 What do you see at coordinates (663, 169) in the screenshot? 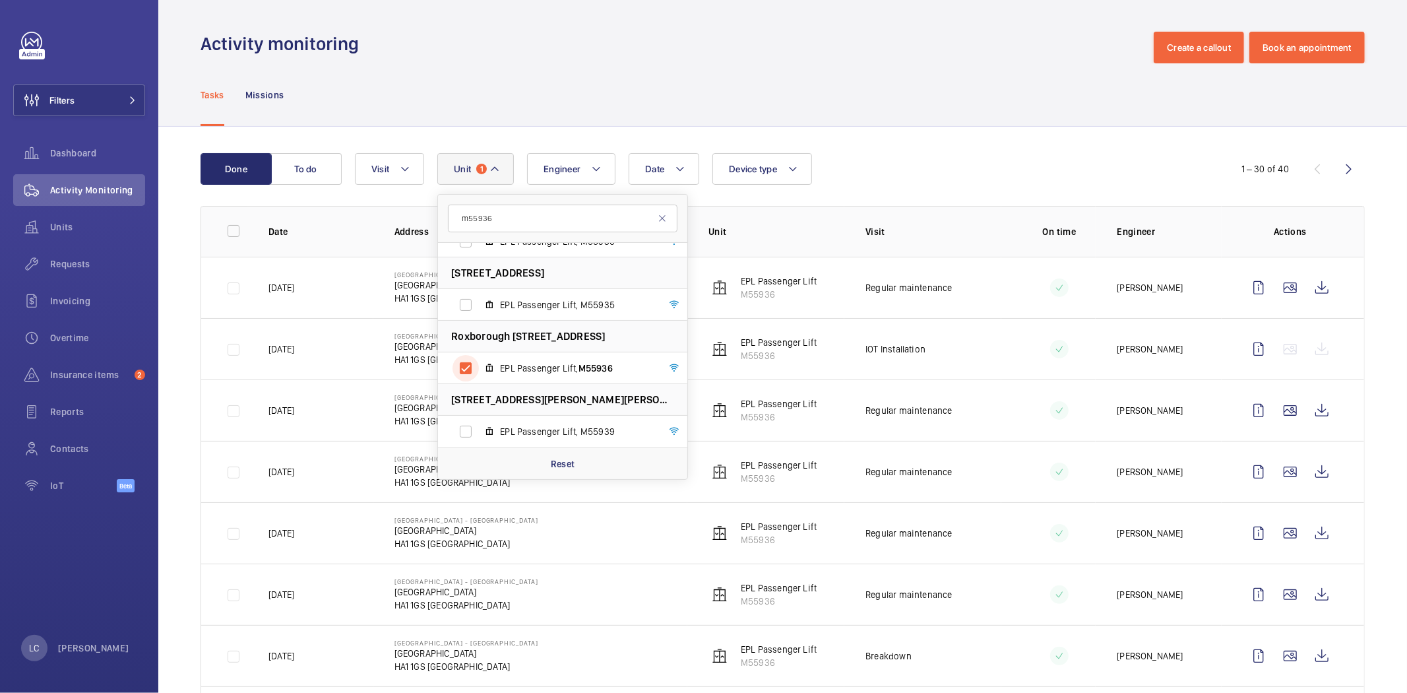
I see `button: Date` at bounding box center [663, 169].